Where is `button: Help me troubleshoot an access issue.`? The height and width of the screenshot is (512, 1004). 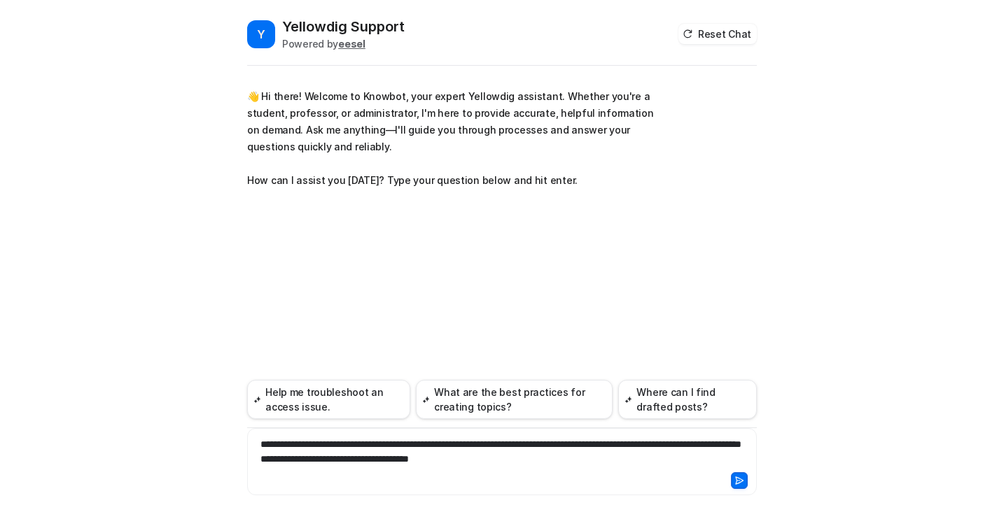 button: Help me troubleshoot an access issue. is located at coordinates (328, 400).